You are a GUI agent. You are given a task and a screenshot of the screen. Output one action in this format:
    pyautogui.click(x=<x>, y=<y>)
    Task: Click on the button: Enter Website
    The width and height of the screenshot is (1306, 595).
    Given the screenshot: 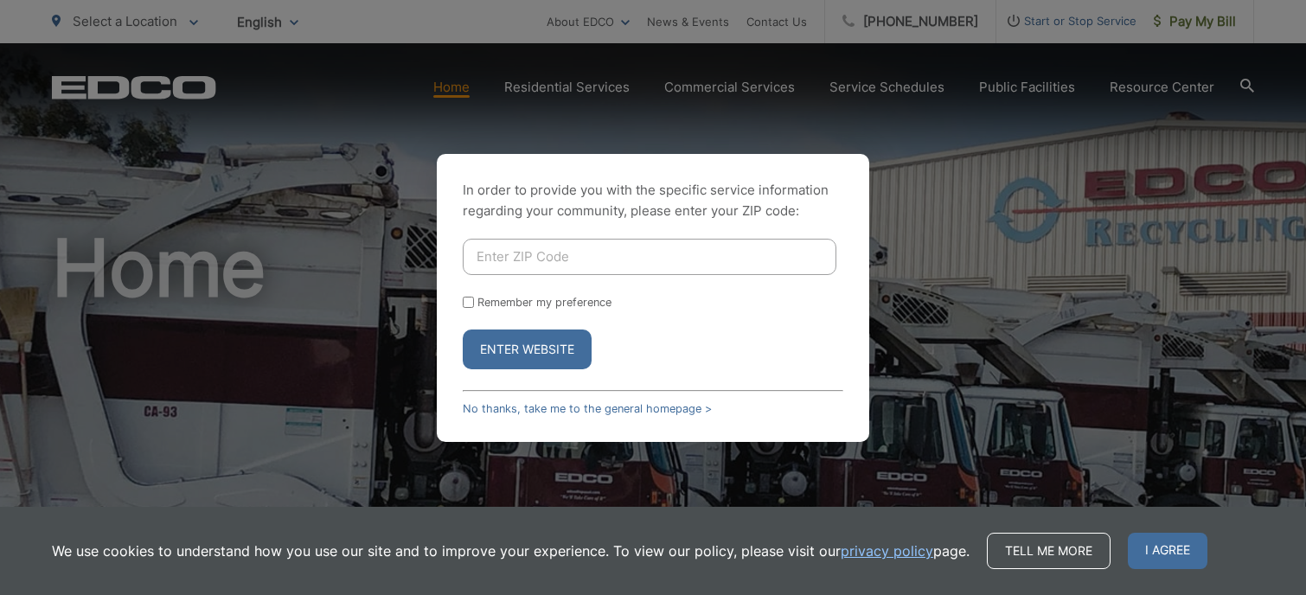 What is the action you would take?
    pyautogui.click(x=527, y=349)
    